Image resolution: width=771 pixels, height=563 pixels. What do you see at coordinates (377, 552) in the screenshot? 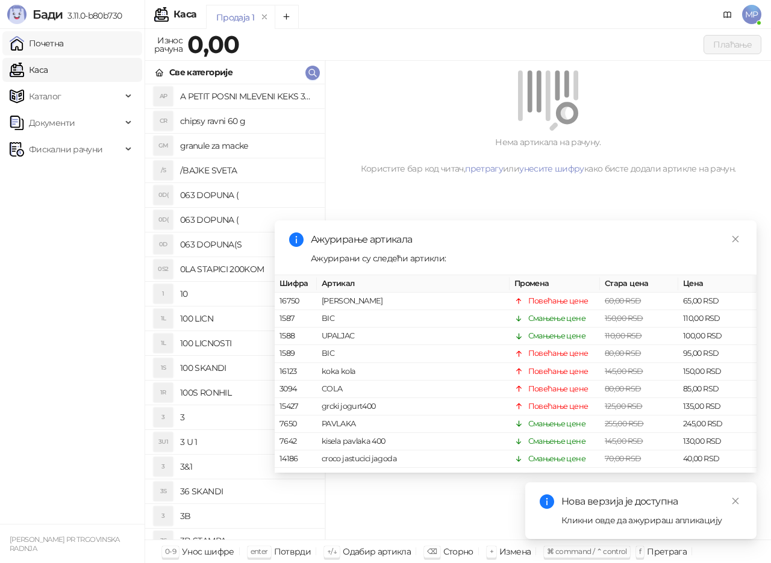
I see `div: Одабир артикла` at bounding box center [377, 552].